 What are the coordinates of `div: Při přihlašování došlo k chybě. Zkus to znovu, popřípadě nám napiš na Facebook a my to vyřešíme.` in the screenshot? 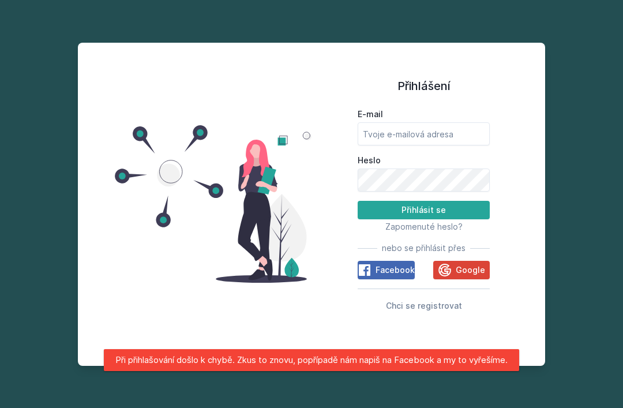 It's located at (312, 360).